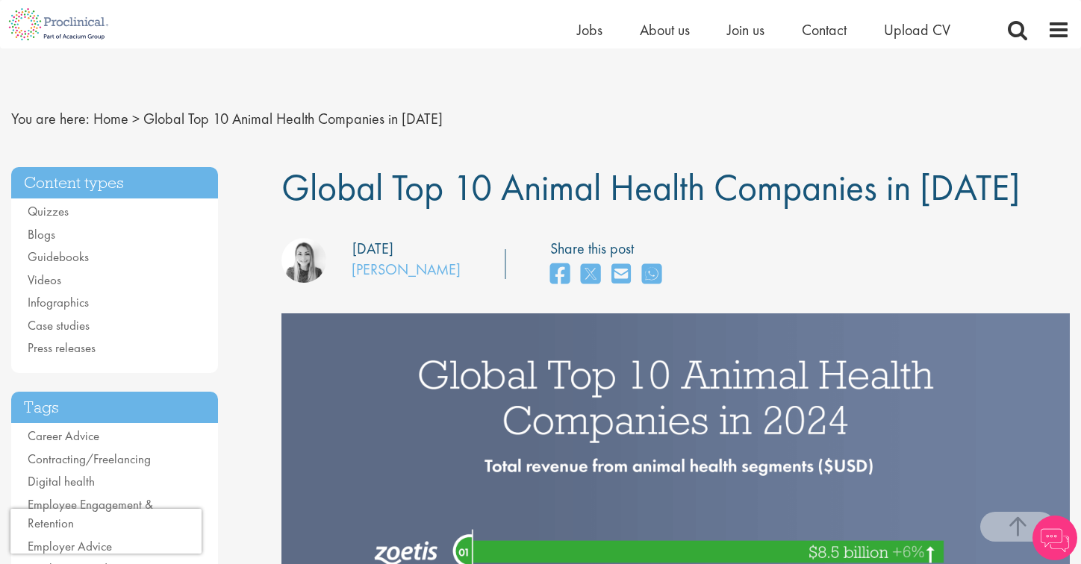 Image resolution: width=1081 pixels, height=564 pixels. What do you see at coordinates (664, 30) in the screenshot?
I see `span: About us` at bounding box center [664, 30].